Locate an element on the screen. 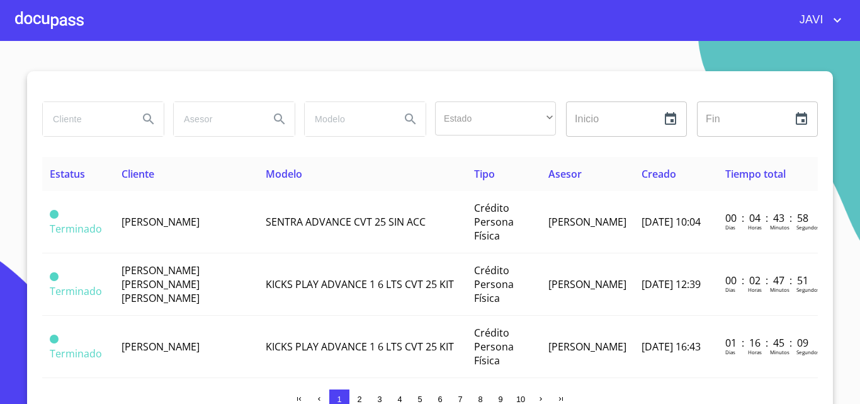 The width and height of the screenshot is (860, 404). span: Asesor is located at coordinates (565, 174).